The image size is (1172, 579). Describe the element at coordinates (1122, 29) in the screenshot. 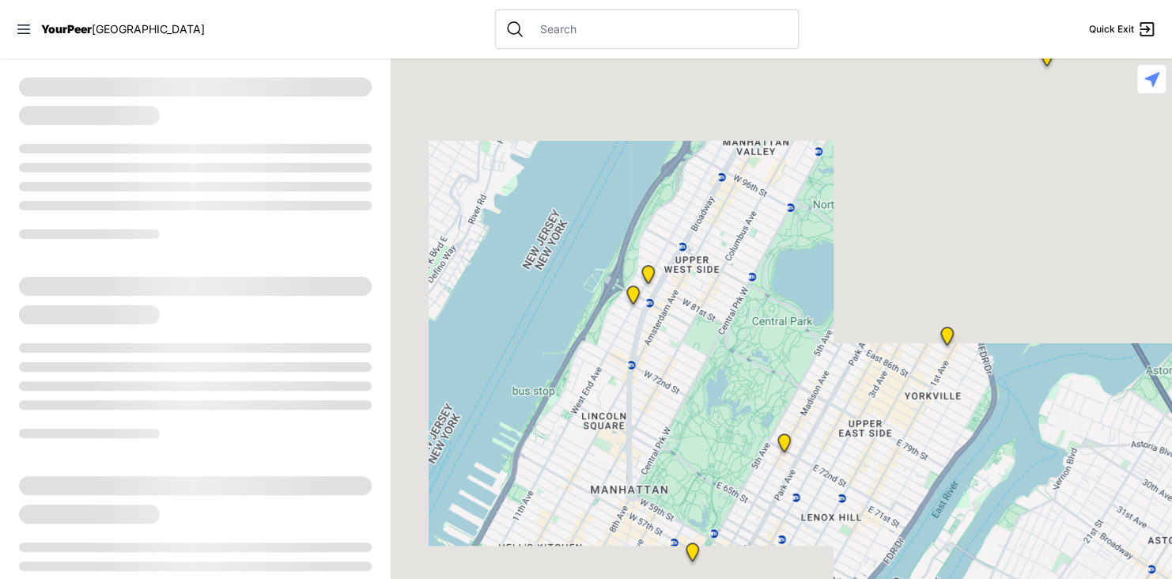

I see `a: Quick Exit` at that location.